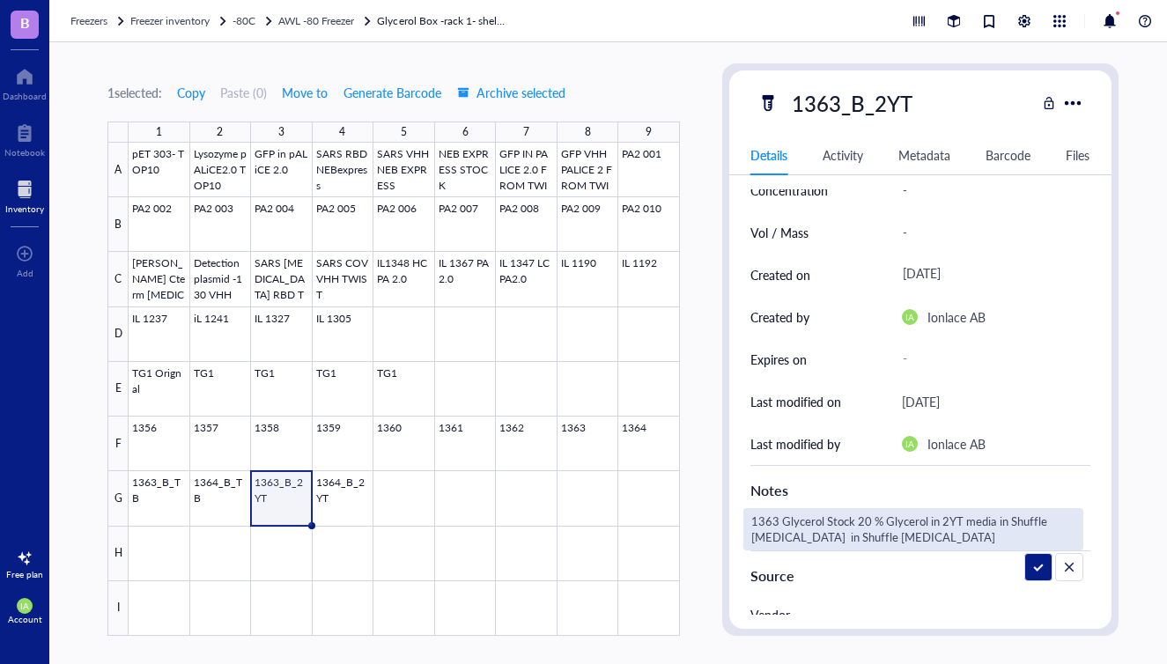  Describe the element at coordinates (511, 92) in the screenshot. I see `span: Archive selected` at that location.